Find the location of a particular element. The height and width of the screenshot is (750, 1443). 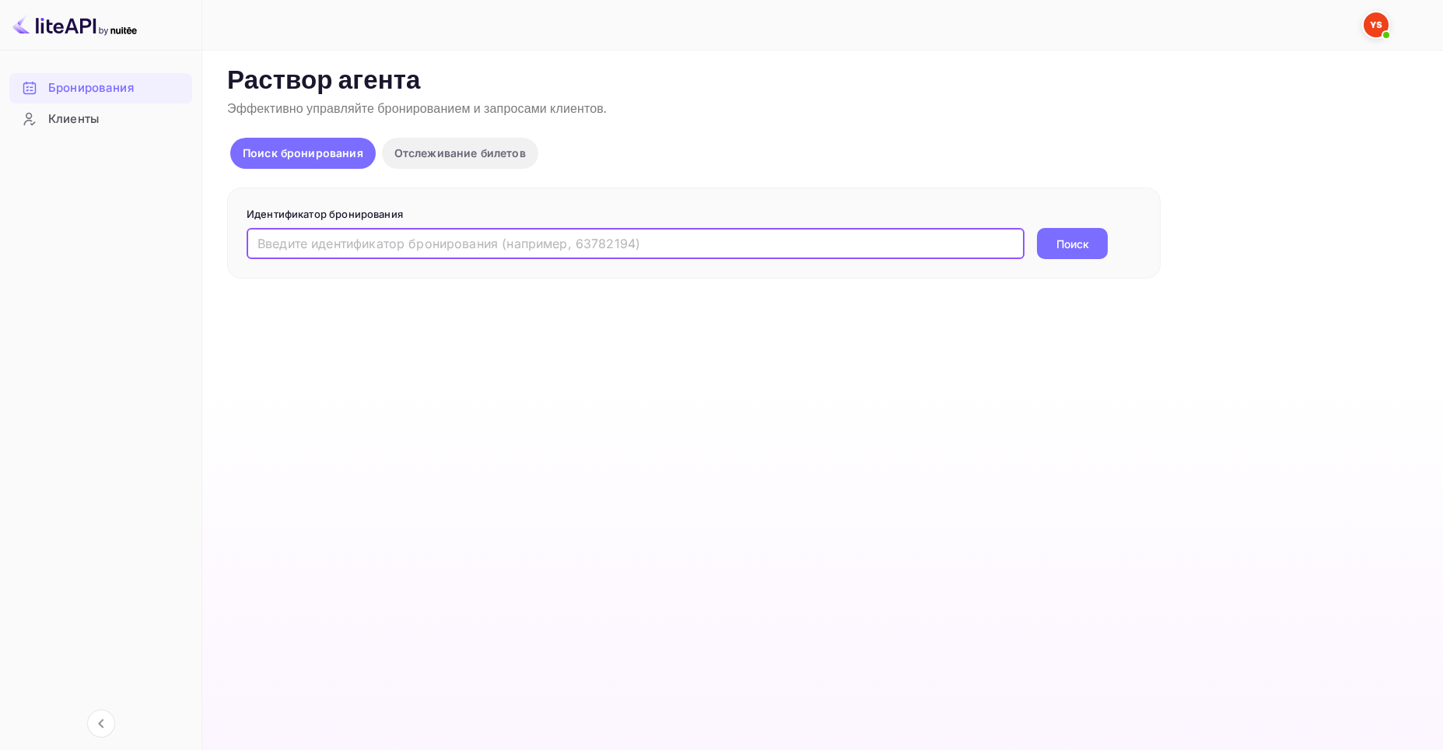

div: Бронирования is located at coordinates (100, 88).